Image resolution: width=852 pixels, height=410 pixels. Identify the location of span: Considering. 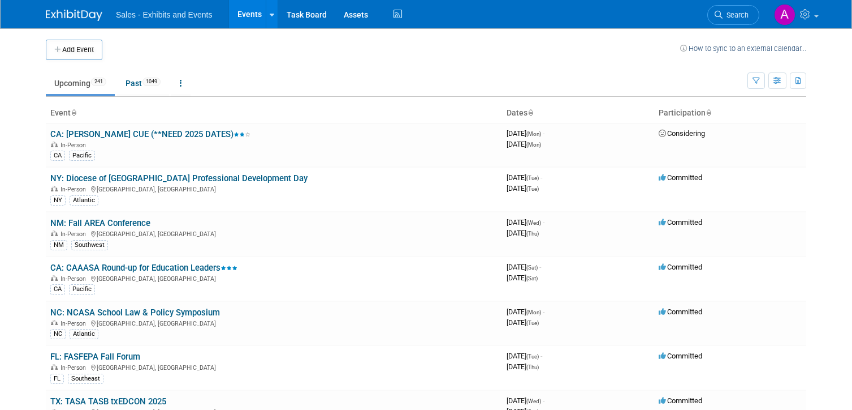
(682, 133).